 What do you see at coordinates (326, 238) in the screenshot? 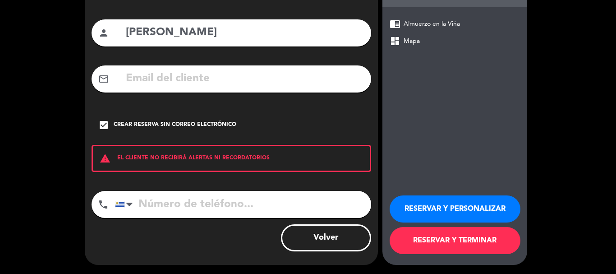
I see `button: Volver` at bounding box center [326, 238].